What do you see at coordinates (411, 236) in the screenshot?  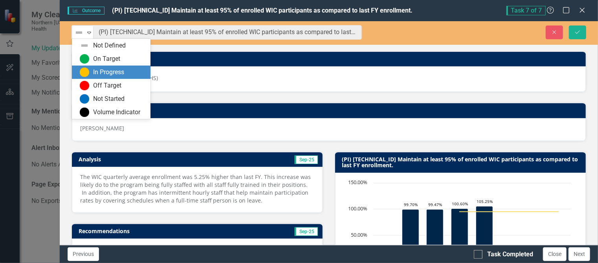 I see `path: FY23, 99.7. Actual.` at bounding box center [411, 236].